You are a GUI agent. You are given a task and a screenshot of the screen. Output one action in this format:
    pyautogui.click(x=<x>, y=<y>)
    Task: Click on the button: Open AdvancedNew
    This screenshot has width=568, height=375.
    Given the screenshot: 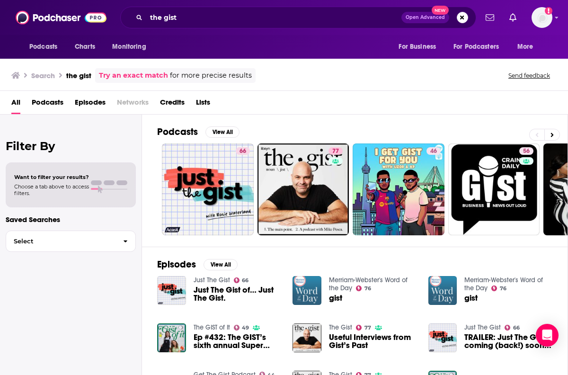 What is the action you would take?
    pyautogui.click(x=425, y=18)
    